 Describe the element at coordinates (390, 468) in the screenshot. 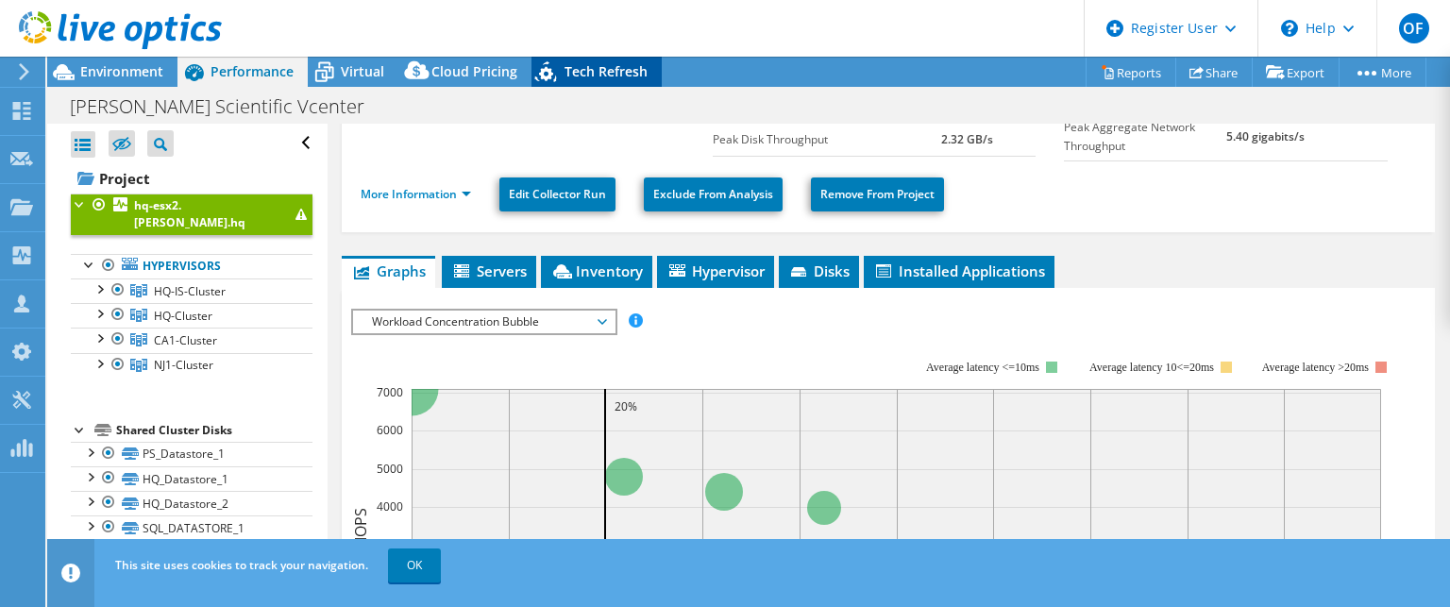

I see `text: 5000` at that location.